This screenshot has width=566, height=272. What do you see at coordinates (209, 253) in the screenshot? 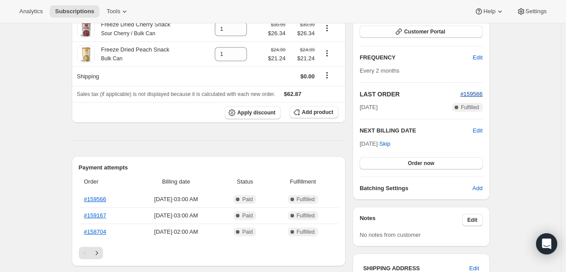
I see `nav: Pagination` at bounding box center [209, 253].